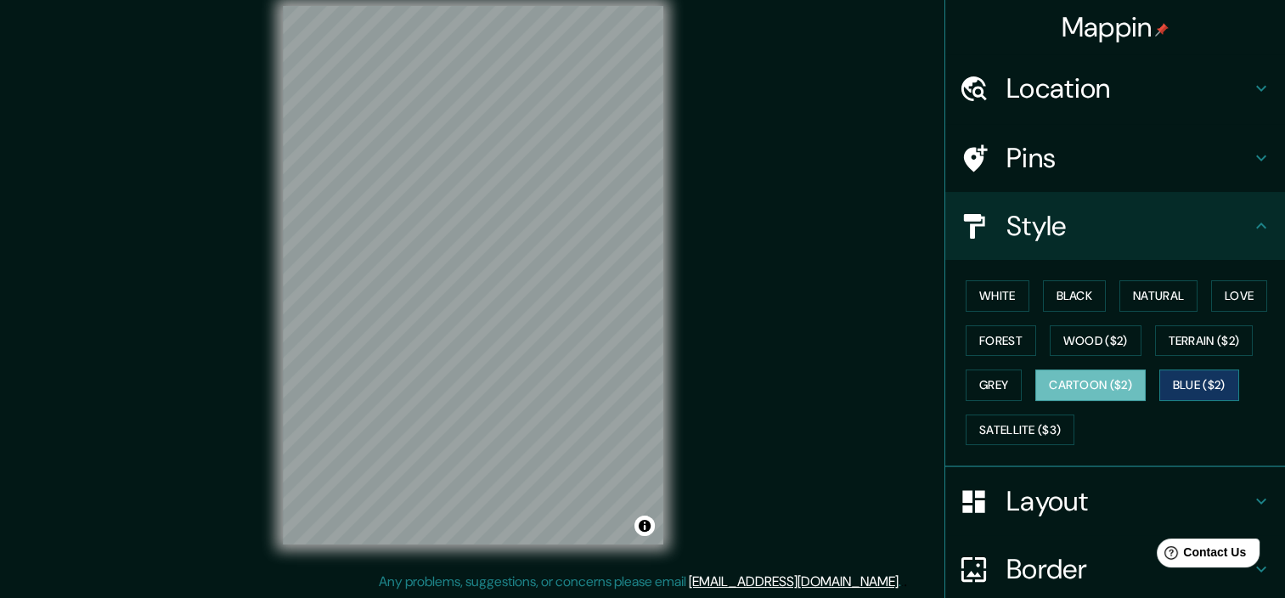  What do you see at coordinates (1115, 88) in the screenshot?
I see `div: Location` at bounding box center [1115, 88].